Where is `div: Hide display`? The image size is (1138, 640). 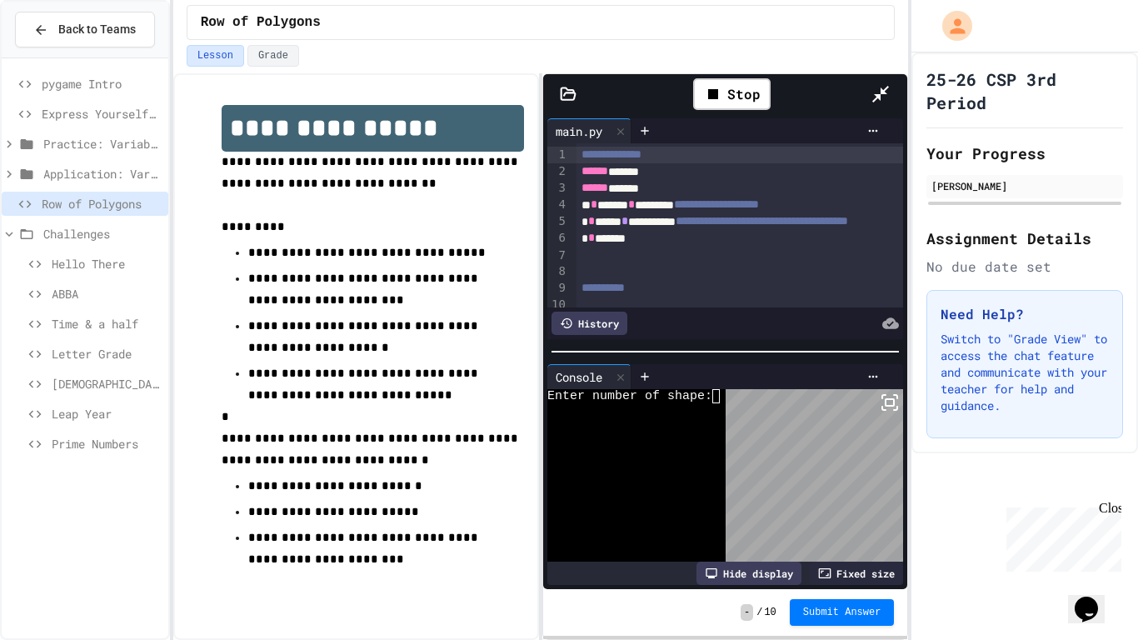
div: Hide display is located at coordinates (749, 573).